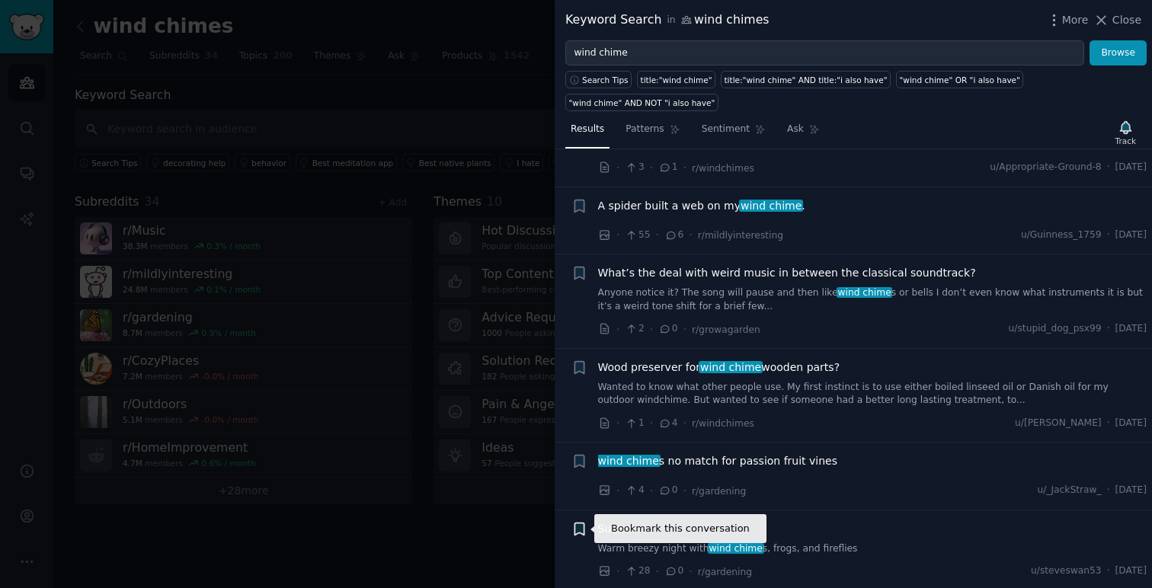 The height and width of the screenshot is (588, 1152). Describe the element at coordinates (620, 529) in the screenshot. I see `a: Summer` at that location.